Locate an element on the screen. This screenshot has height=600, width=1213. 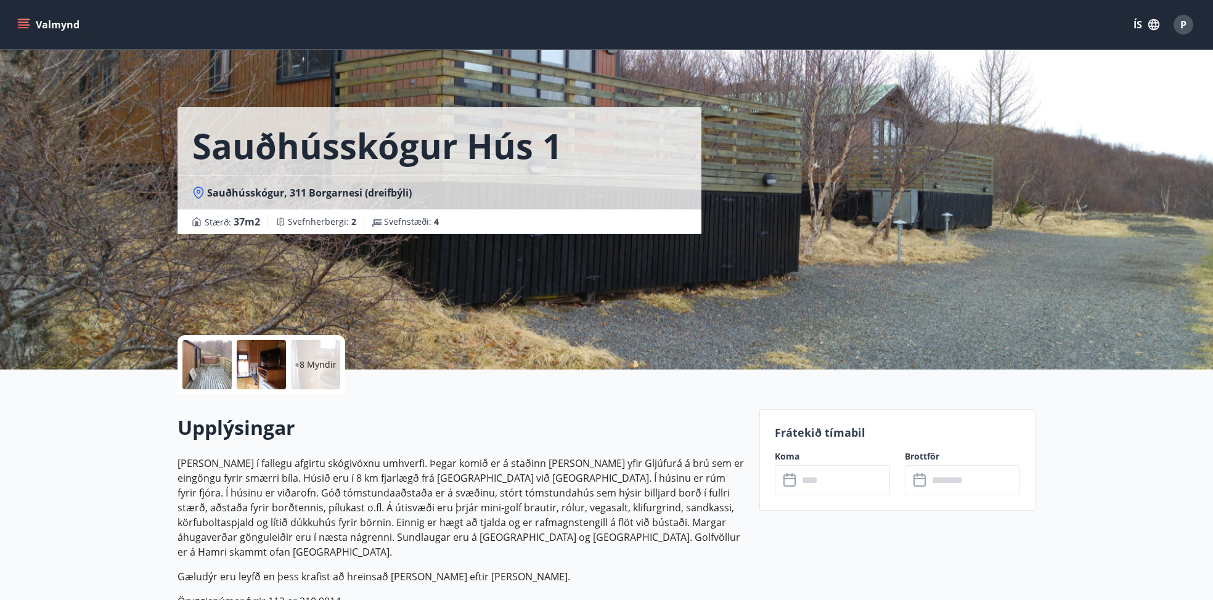
span: 4 is located at coordinates (436, 221).